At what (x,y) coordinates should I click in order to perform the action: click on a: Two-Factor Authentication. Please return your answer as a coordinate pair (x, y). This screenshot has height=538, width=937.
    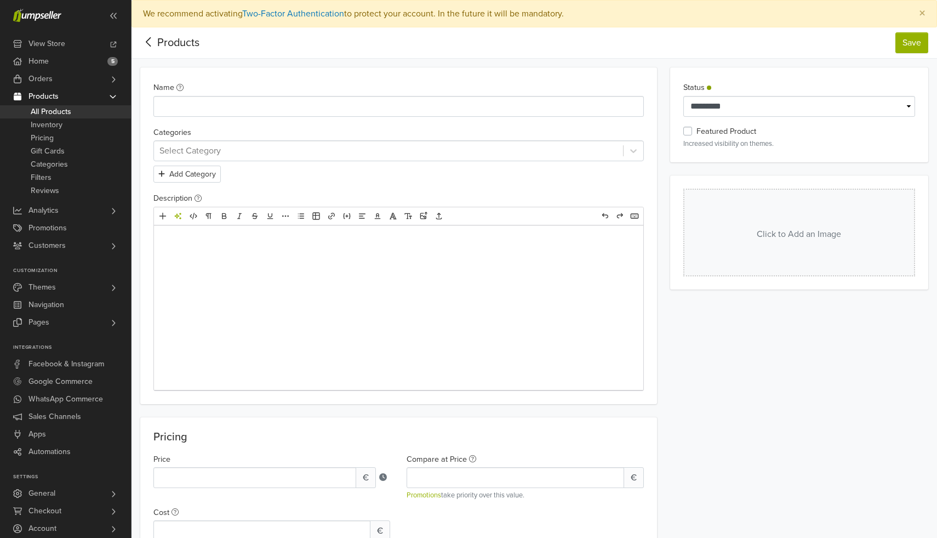
    Looking at the image, I should click on (293, 14).